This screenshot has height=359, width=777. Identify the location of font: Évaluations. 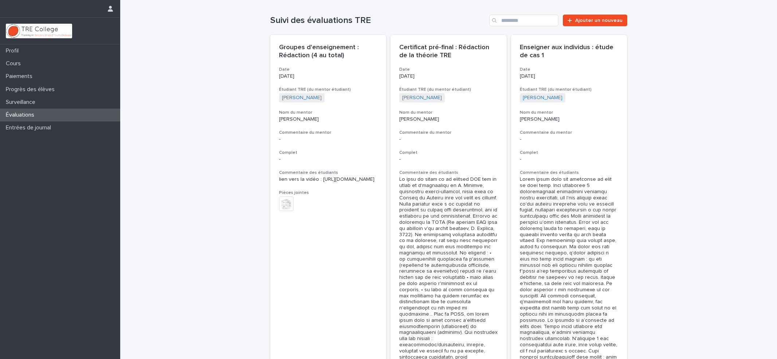
(20, 115).